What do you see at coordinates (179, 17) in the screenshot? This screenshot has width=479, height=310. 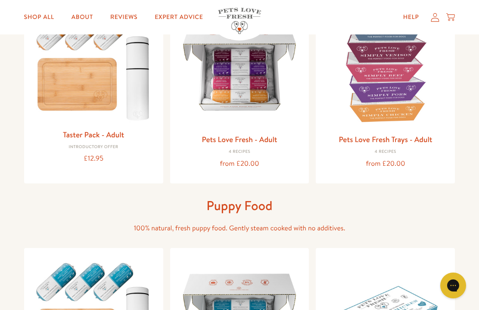 I see `a: Expert Advice` at bounding box center [179, 17].